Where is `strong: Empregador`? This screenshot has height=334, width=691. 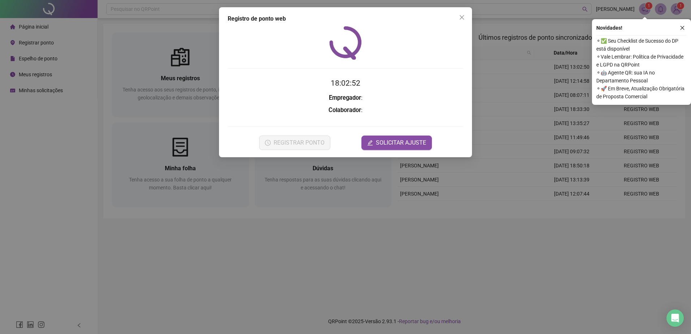
strong: Empregador is located at coordinates (345, 98).